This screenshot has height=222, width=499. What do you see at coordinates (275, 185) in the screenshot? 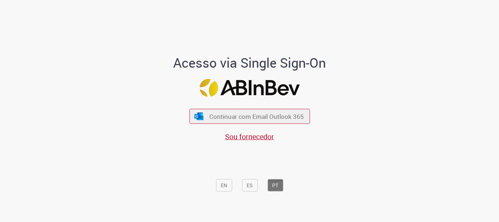
I see `button: PT` at bounding box center [275, 185].